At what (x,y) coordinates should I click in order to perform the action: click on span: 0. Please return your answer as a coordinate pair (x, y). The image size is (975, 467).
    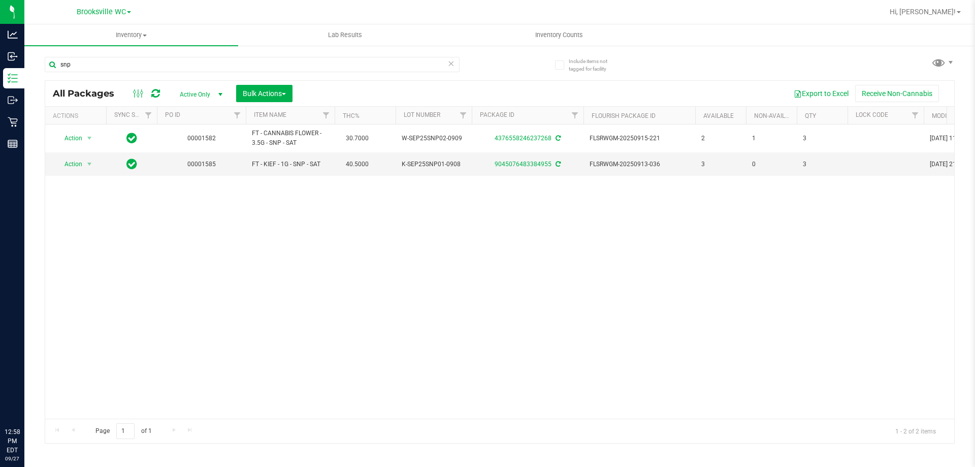
    Looking at the image, I should click on (771, 164).